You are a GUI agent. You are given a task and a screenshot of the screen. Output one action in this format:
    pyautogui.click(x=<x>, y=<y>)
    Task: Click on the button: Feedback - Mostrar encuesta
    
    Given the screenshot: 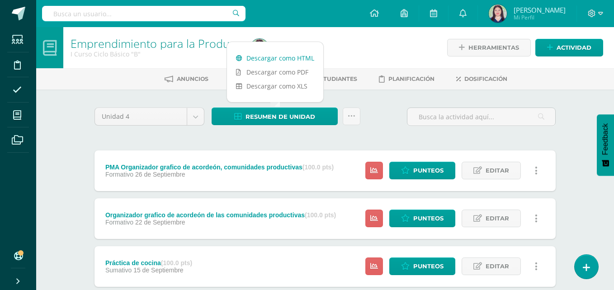 What is the action you would take?
    pyautogui.click(x=605, y=145)
    